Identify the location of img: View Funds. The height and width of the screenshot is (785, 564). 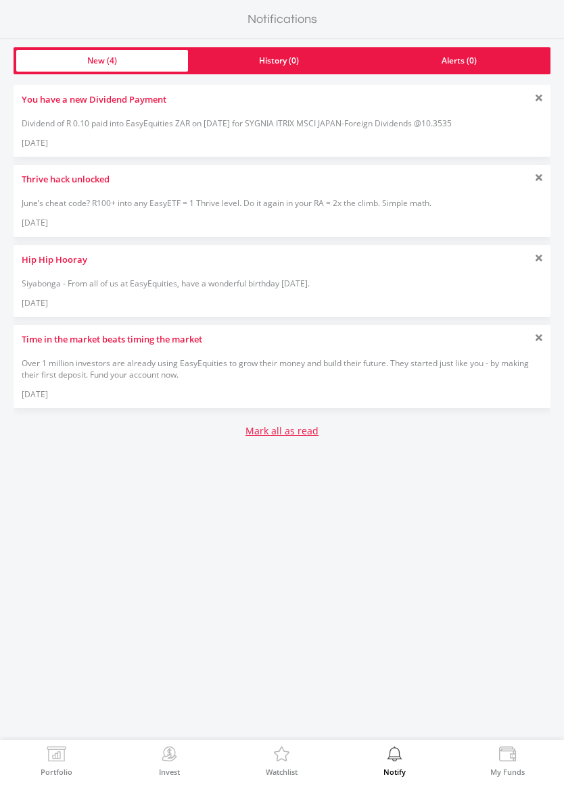
(507, 756).